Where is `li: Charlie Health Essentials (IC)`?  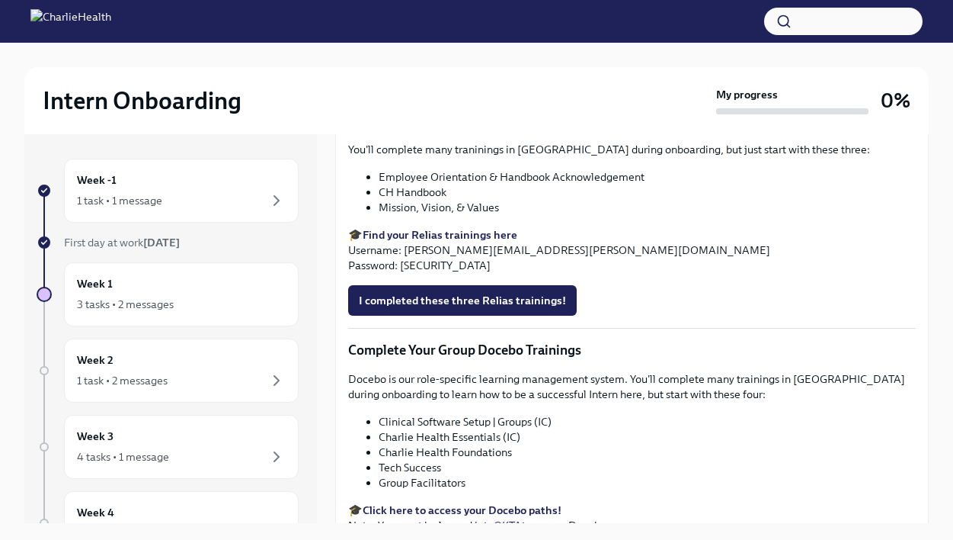 li: Charlie Health Essentials (IC) is located at coordinates (647, 437).